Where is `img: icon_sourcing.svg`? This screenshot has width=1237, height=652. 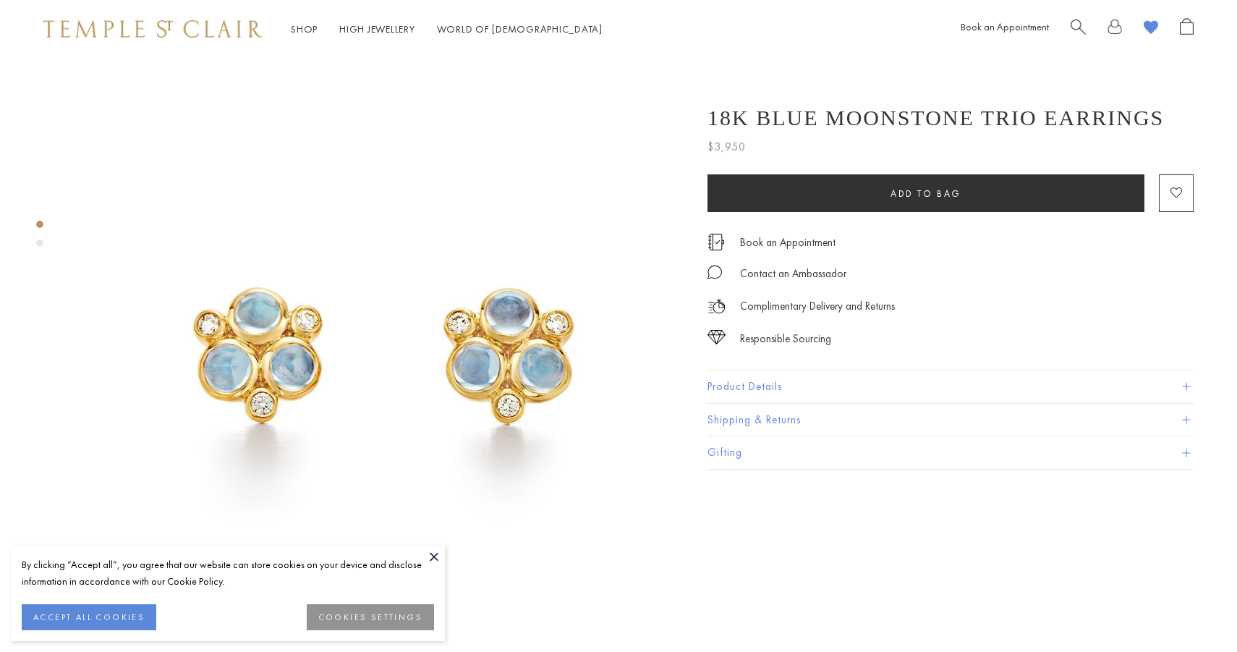 img: icon_sourcing.svg is located at coordinates (716, 337).